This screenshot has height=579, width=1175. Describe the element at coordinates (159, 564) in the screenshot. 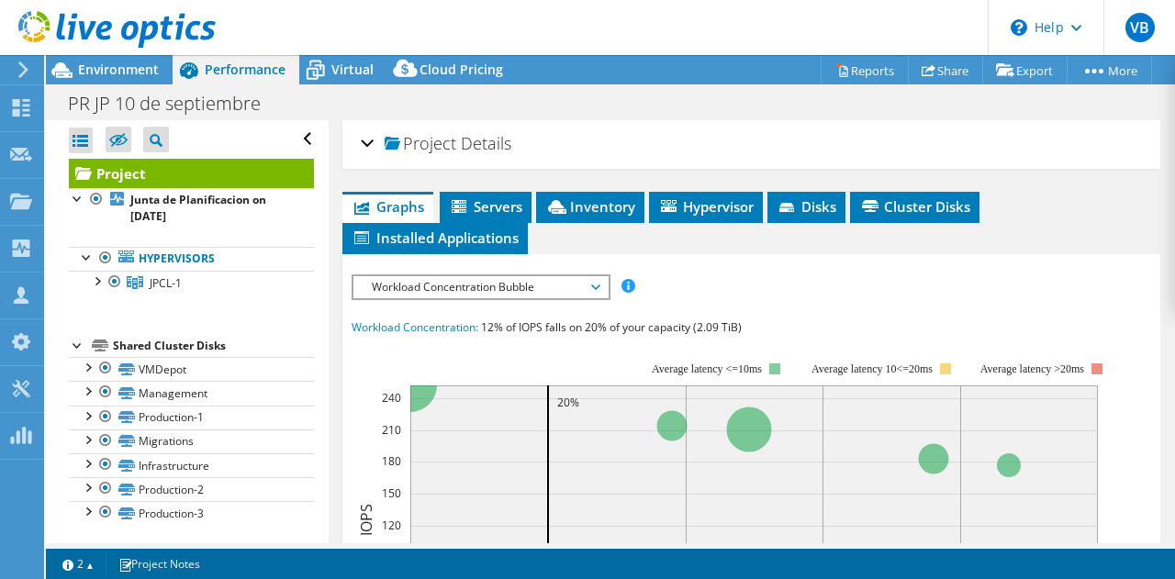

I see `a: Project Notes` at that location.